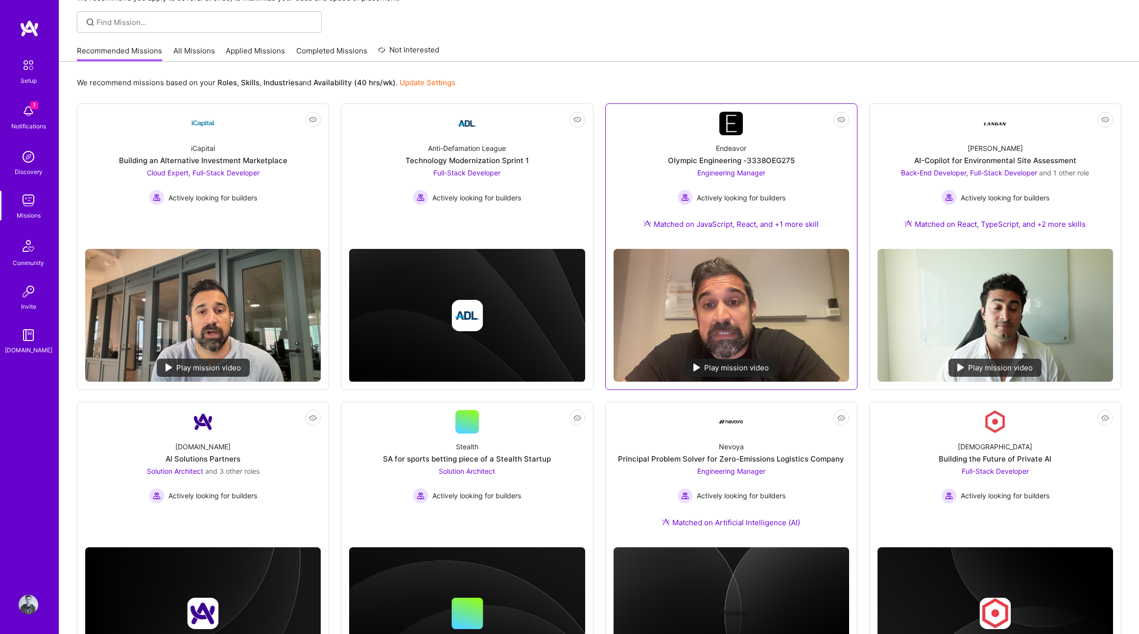 The height and width of the screenshot is (634, 1139). Describe the element at coordinates (194, 53) in the screenshot. I see `a: All Missions` at that location.